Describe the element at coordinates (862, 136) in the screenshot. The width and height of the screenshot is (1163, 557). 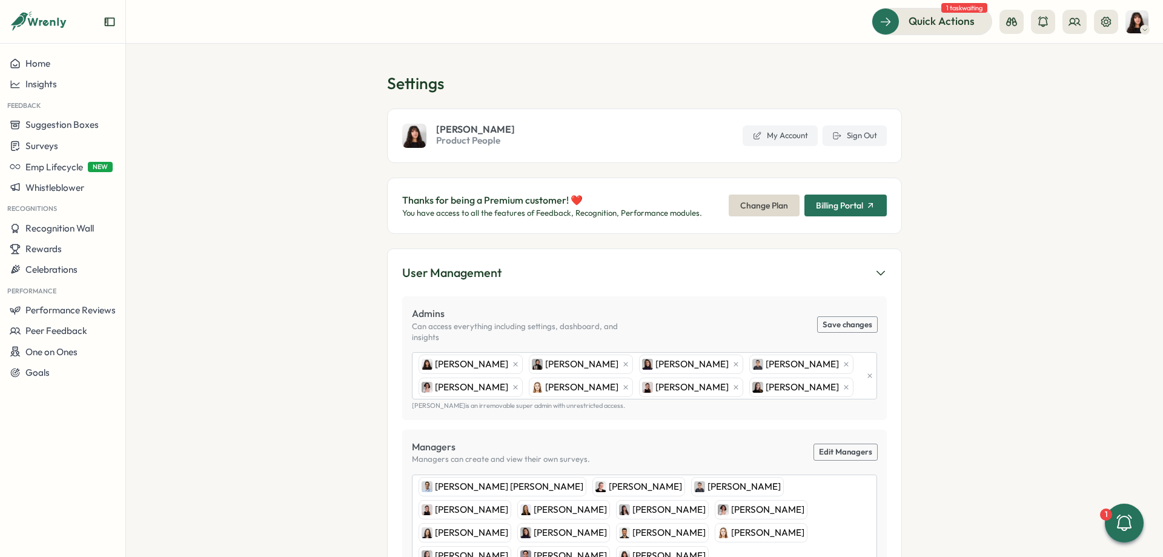
I see `span: Sign Out` at that location.